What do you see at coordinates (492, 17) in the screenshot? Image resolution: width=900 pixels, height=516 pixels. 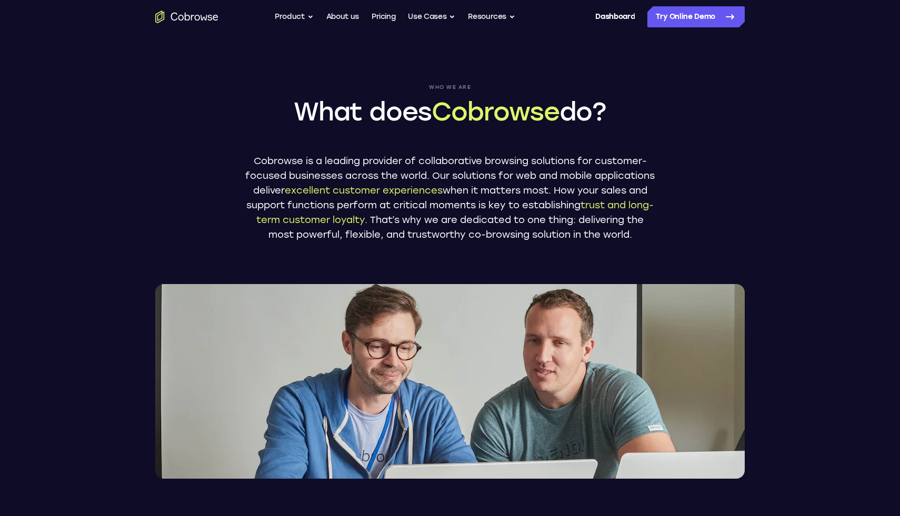 I see `button: Resources` at bounding box center [492, 17].